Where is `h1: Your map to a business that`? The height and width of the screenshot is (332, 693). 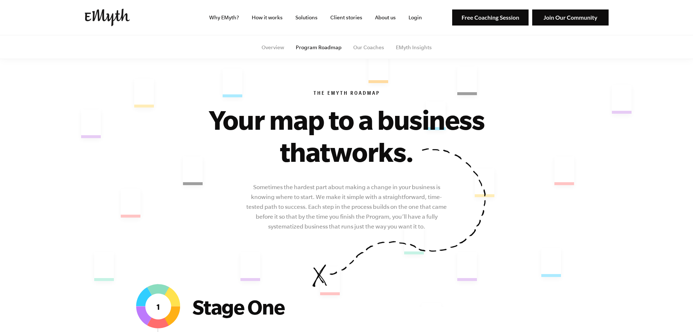
h1: Your map to a business that is located at coordinates (347, 135).